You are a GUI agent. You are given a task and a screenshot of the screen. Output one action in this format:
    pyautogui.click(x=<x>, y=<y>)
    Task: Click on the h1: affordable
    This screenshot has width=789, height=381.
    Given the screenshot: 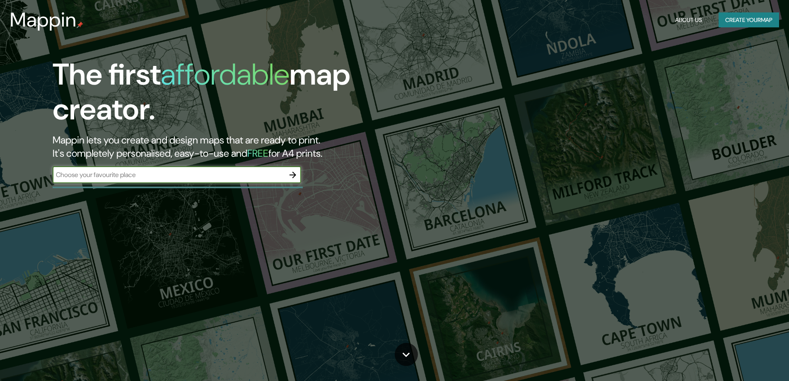 What is the action you would take?
    pyautogui.click(x=225, y=74)
    